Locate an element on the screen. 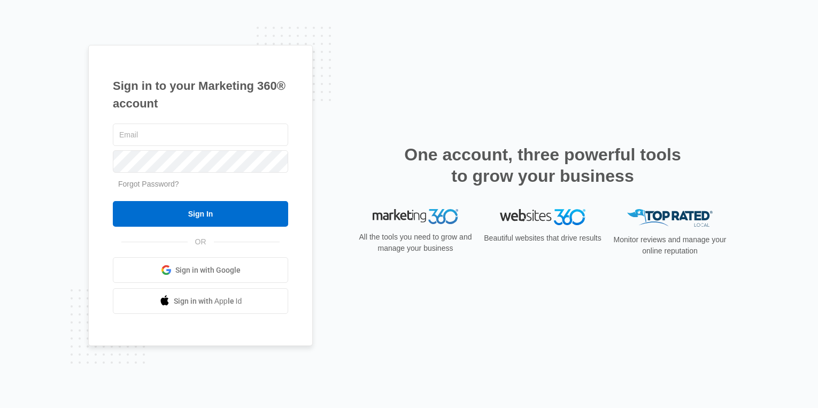 Image resolution: width=818 pixels, height=408 pixels. h2: One account, three powerful tools to grow your business is located at coordinates (543, 165).